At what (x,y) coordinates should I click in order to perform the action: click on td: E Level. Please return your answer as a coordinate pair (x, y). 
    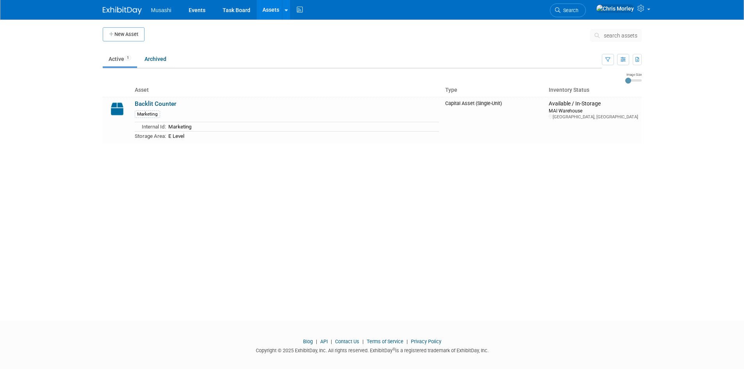
    Looking at the image, I should click on (302, 136).